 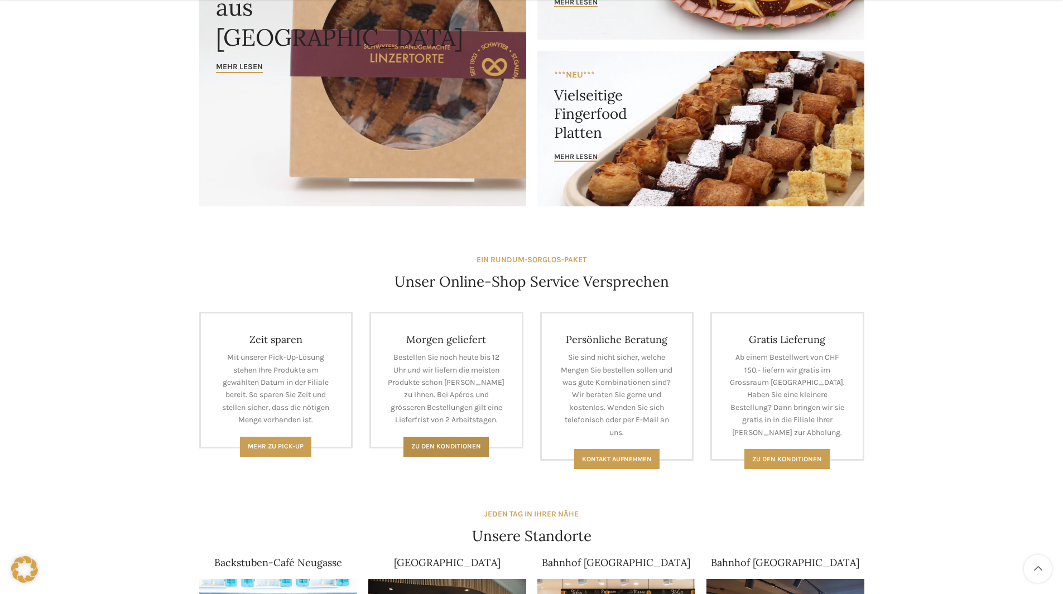 What do you see at coordinates (532, 536) in the screenshot?
I see `h4: Unsere Standorte` at bounding box center [532, 536].